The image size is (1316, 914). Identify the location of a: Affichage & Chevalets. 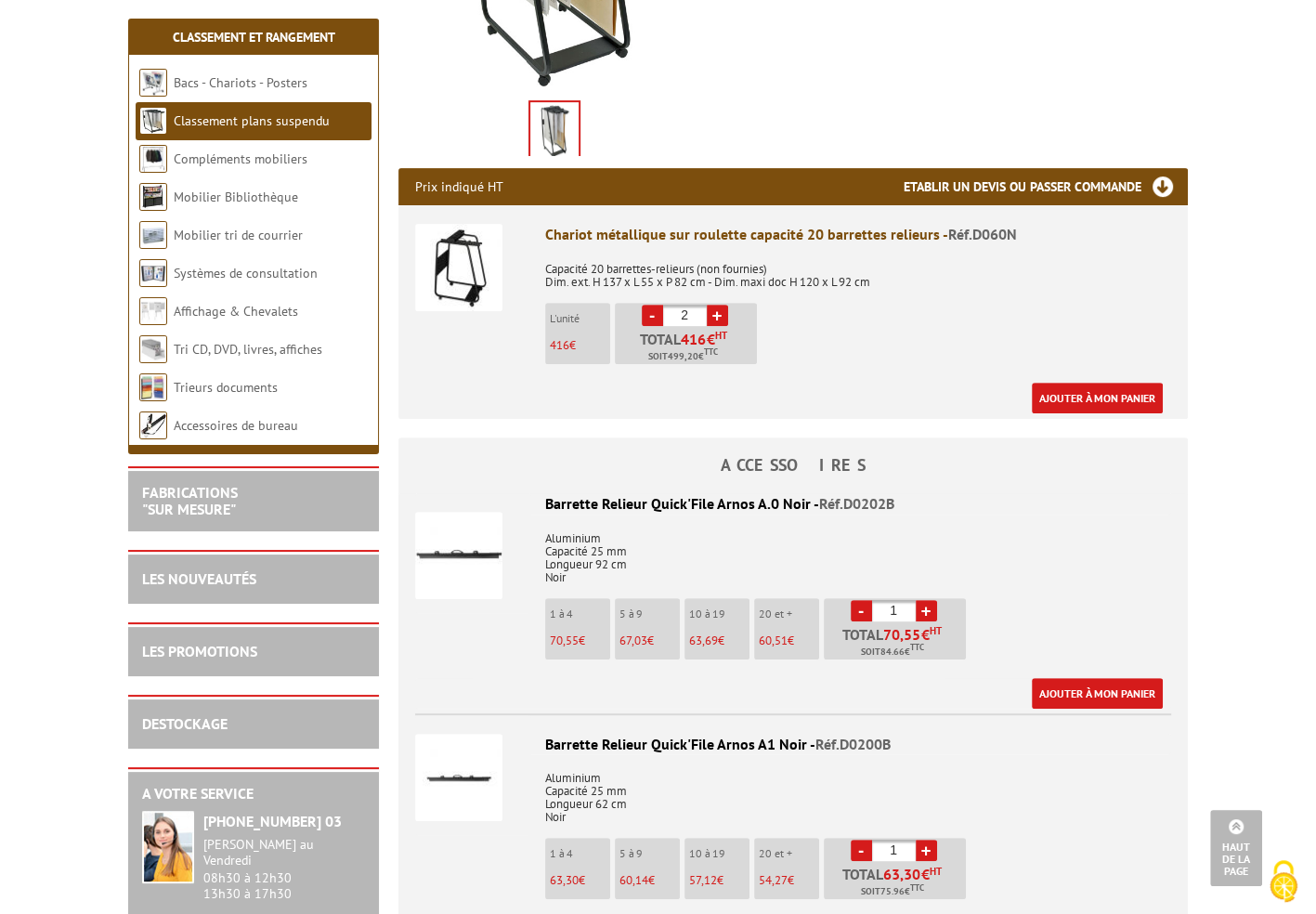
(236, 311).